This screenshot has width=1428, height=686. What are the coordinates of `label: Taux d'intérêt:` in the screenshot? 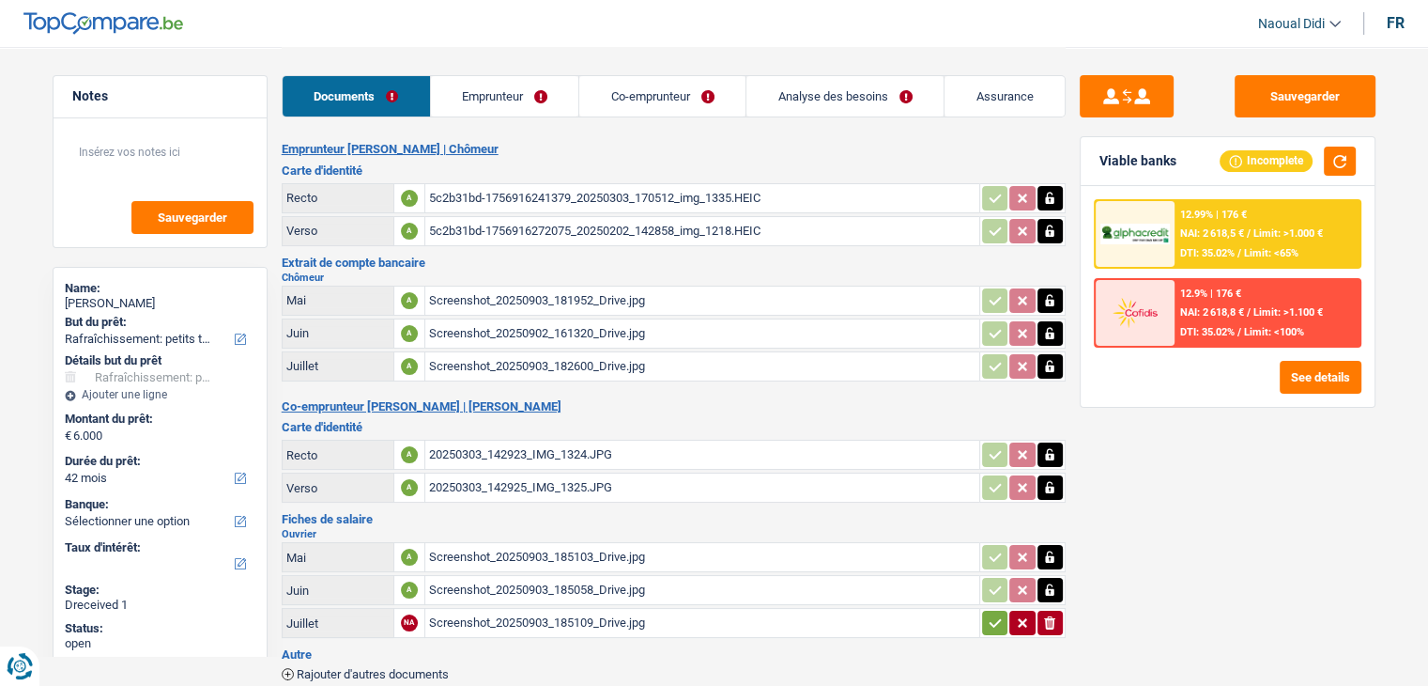 It's located at (158, 548).